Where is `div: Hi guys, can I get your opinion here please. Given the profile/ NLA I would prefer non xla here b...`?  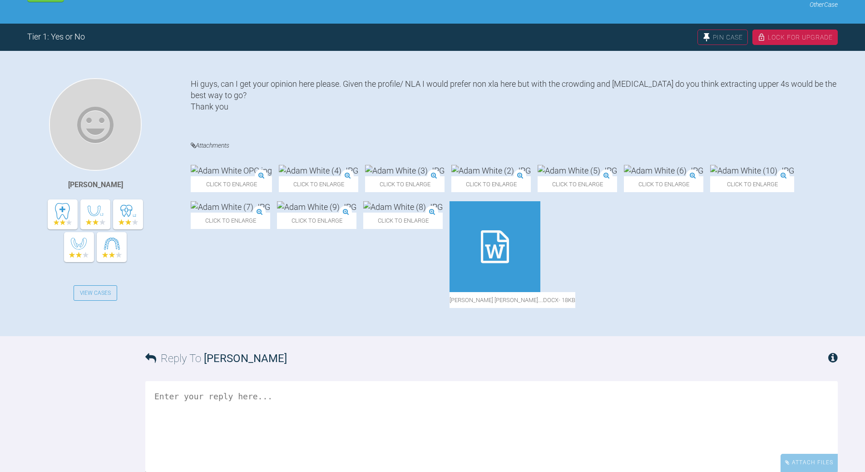 div: Hi guys, can I get your opinion here please. Given the profile/ NLA I would prefer non xla here b... is located at coordinates (514, 102).